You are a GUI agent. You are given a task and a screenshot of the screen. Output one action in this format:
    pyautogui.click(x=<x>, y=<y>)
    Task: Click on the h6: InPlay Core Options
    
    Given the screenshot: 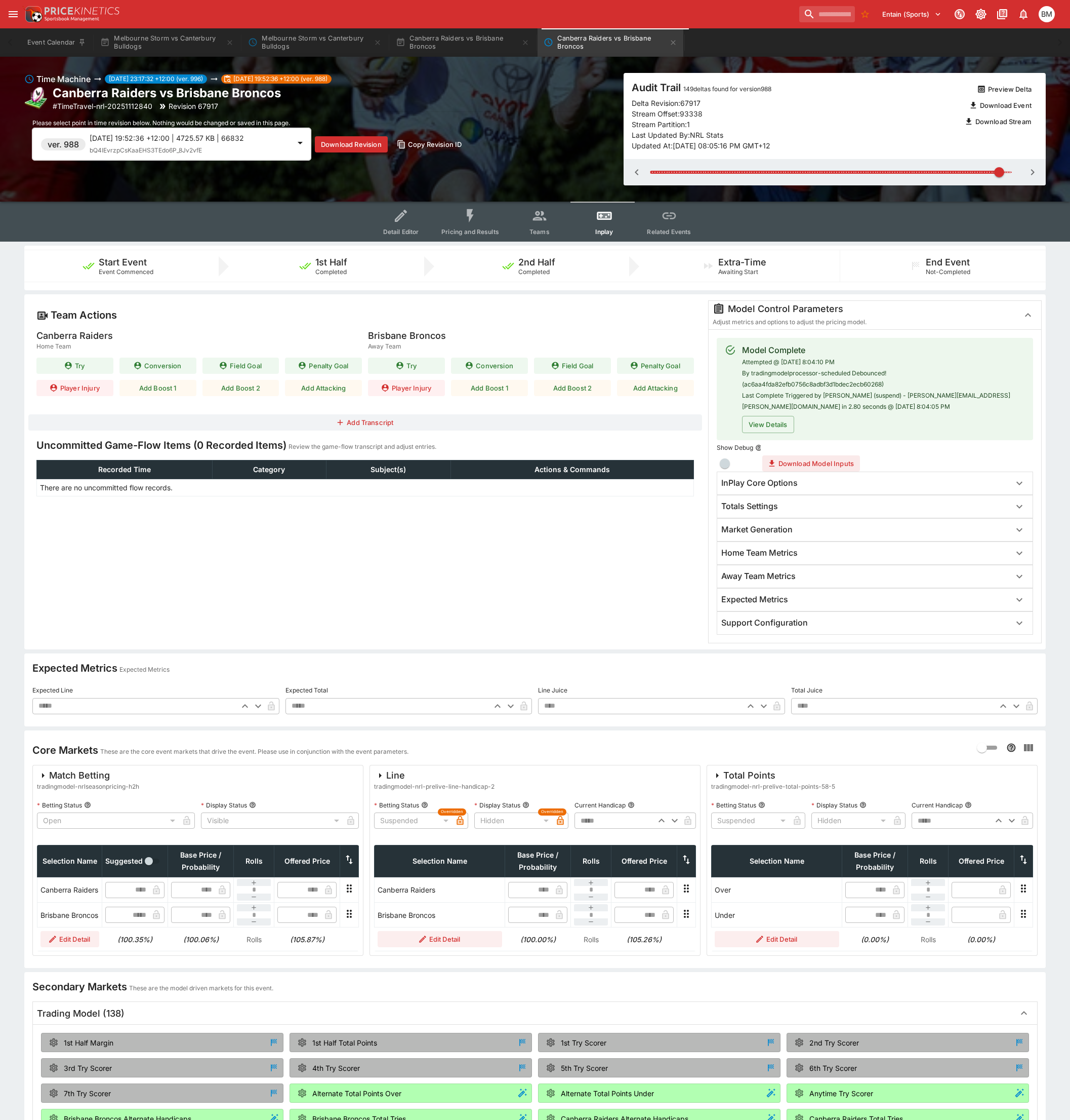 What is the action you would take?
    pyautogui.click(x=760, y=483)
    